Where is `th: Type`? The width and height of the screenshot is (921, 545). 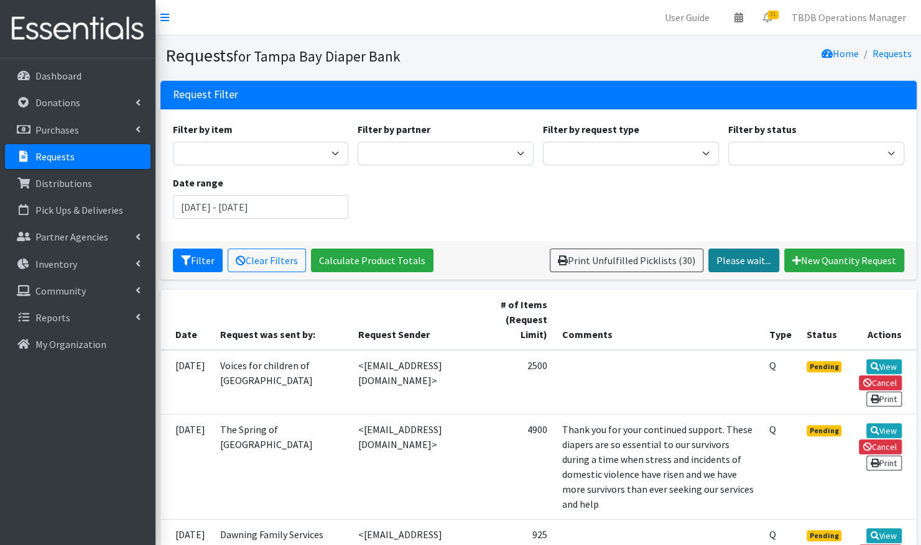 th: Type is located at coordinates (780, 319).